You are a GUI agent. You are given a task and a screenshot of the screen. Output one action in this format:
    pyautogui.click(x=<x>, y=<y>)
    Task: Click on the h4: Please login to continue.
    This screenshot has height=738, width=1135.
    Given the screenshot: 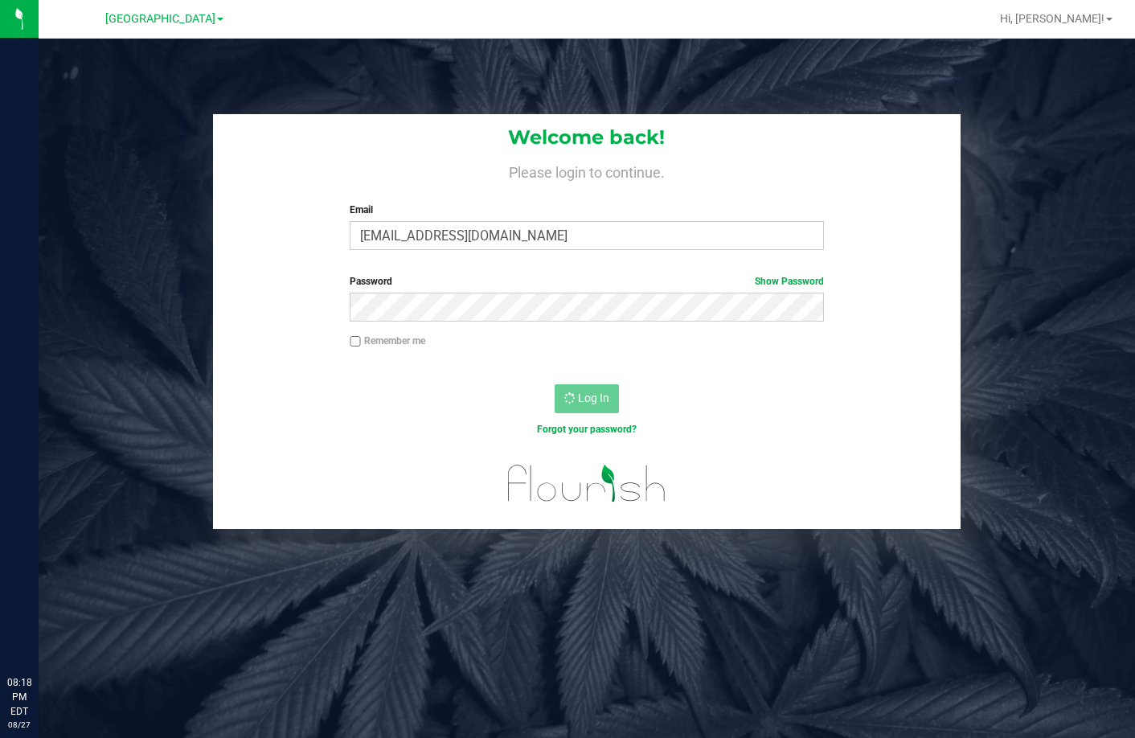 What is the action you would take?
    pyautogui.click(x=586, y=170)
    